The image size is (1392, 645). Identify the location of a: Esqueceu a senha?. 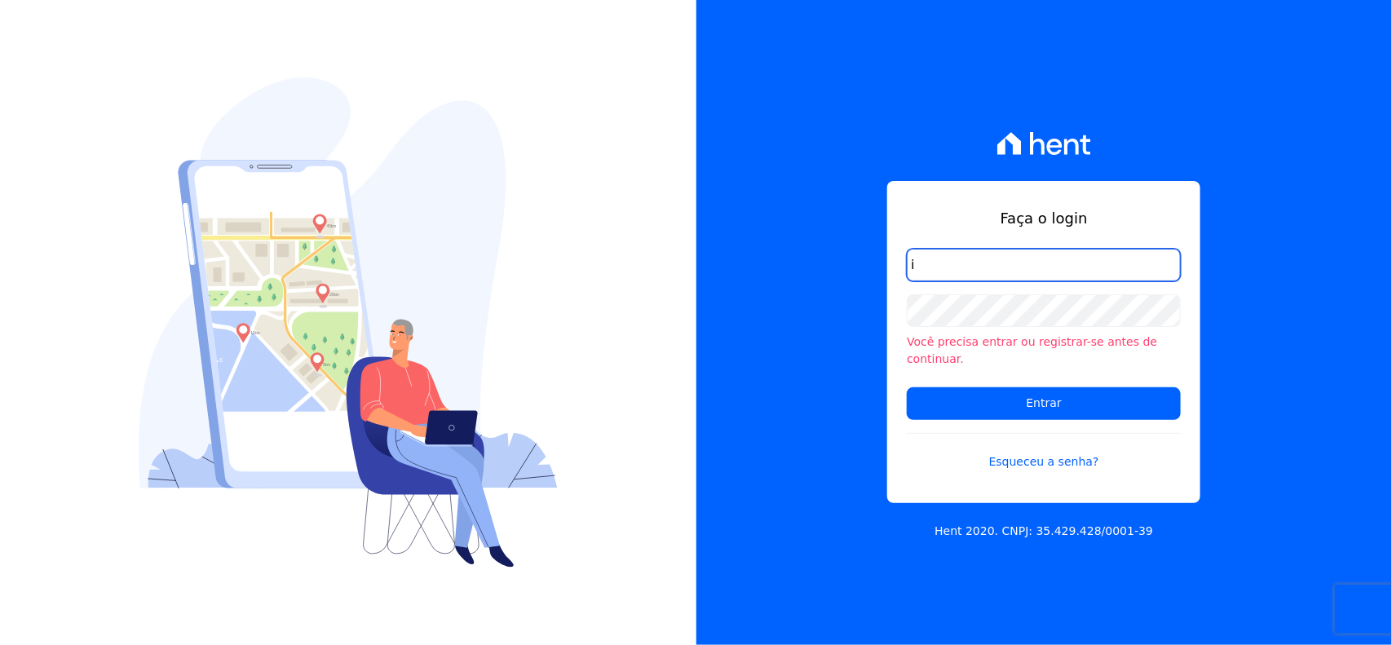
(1044, 452).